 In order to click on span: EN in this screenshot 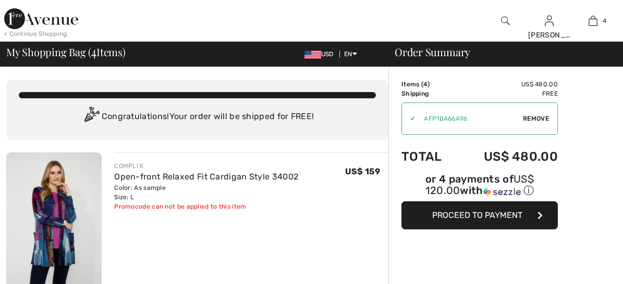, I will do `click(350, 54)`.